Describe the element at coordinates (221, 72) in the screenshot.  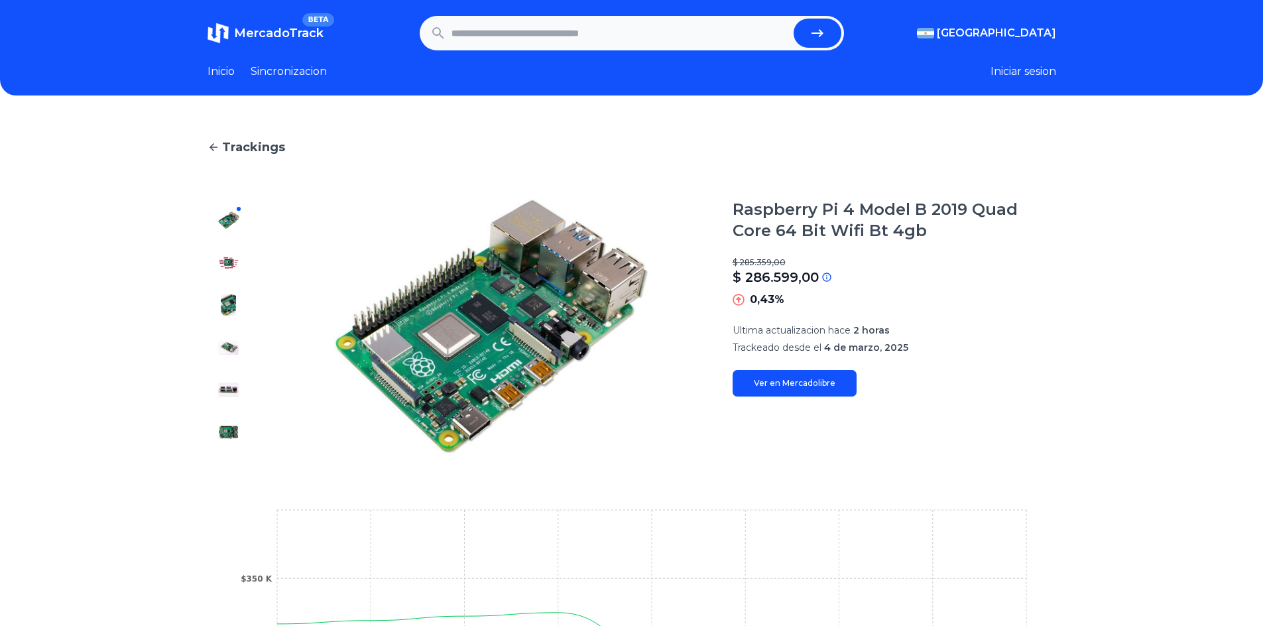
I see `a: Inicio` at that location.